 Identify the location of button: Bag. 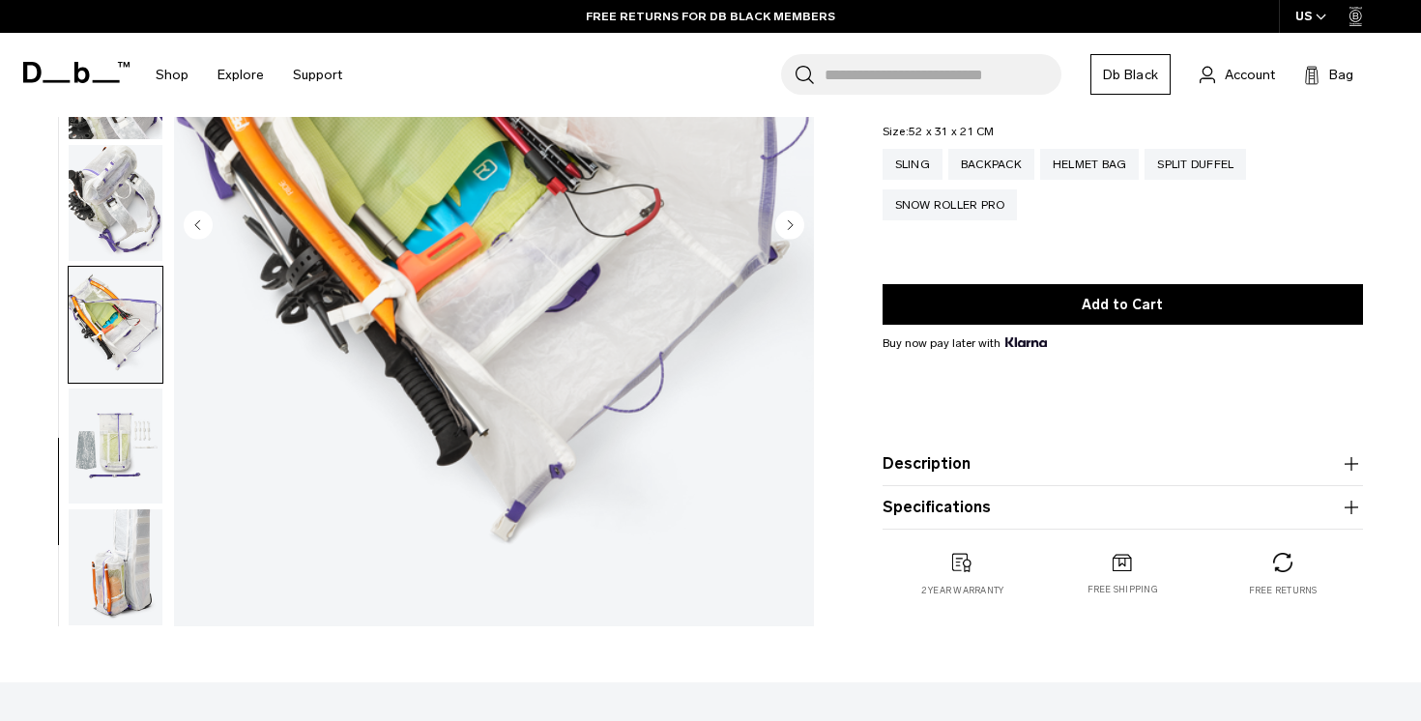
(1328, 74).